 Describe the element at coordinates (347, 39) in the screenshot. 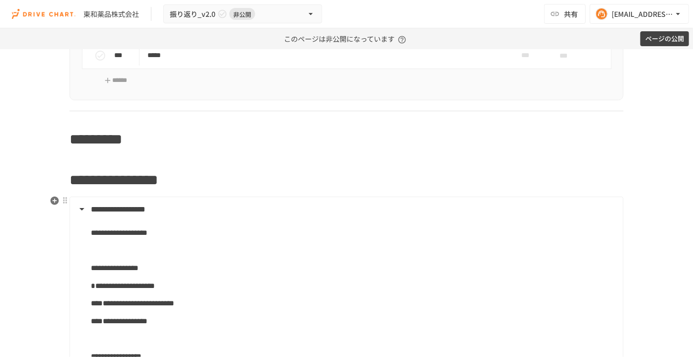

I see `p: このページは非公開になっています` at that location.